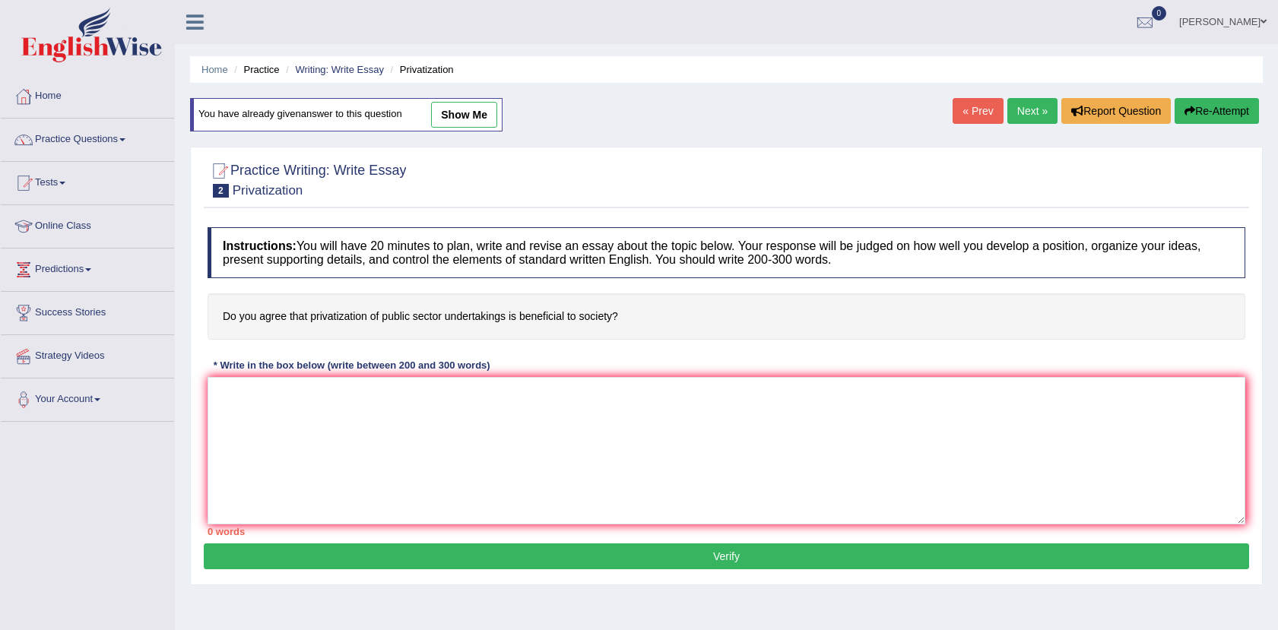 Image resolution: width=1278 pixels, height=630 pixels. What do you see at coordinates (87, 398) in the screenshot?
I see `a: Your Account` at bounding box center [87, 398].